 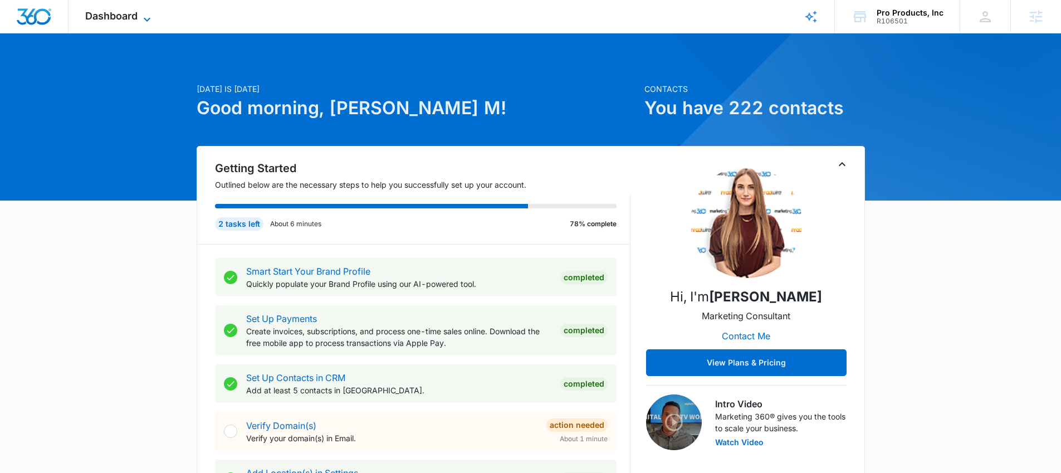 What do you see at coordinates (584, 439) in the screenshot?
I see `span: About 1 minute` at bounding box center [584, 439].